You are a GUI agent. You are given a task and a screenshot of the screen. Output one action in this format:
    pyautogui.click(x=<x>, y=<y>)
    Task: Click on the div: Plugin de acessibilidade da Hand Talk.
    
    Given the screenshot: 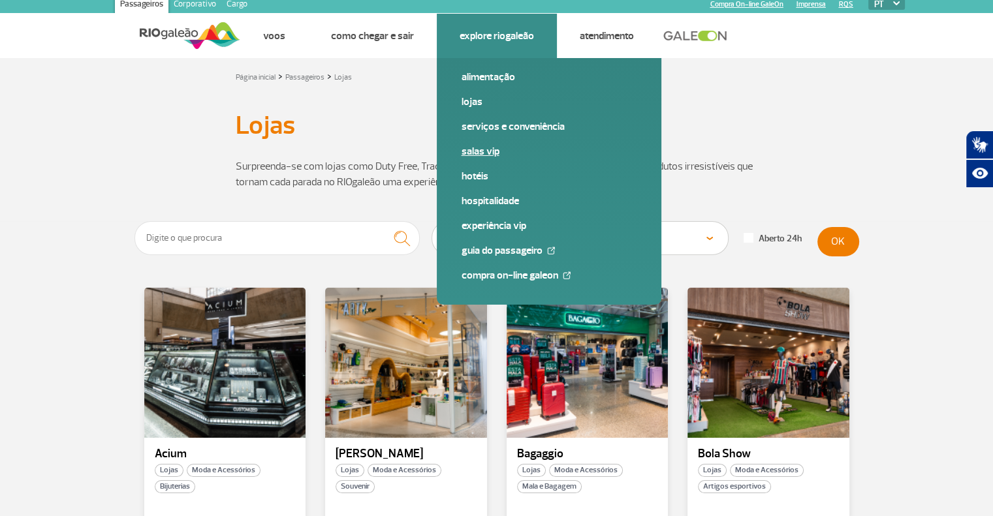 What is the action you would take?
    pyautogui.click(x=979, y=159)
    